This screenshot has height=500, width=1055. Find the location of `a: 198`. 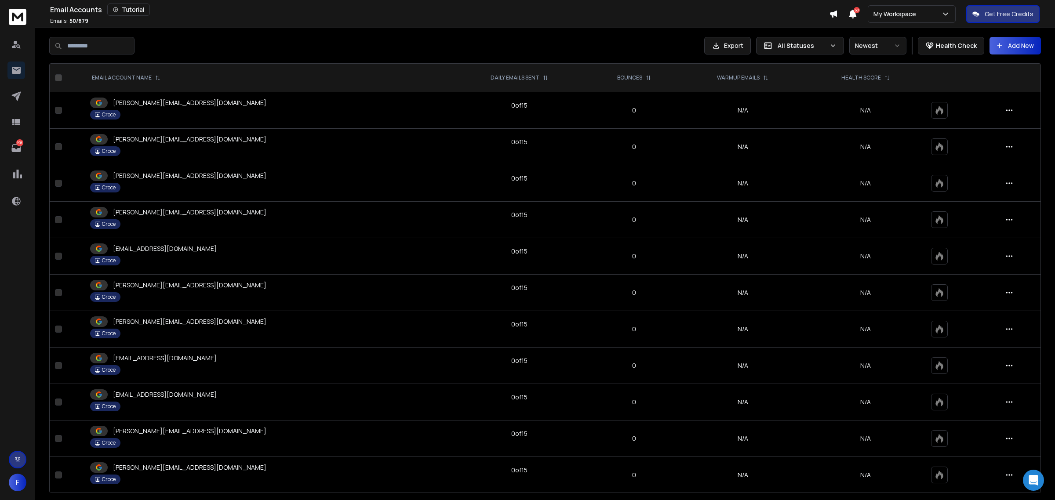

a: 198 is located at coordinates (16, 148).